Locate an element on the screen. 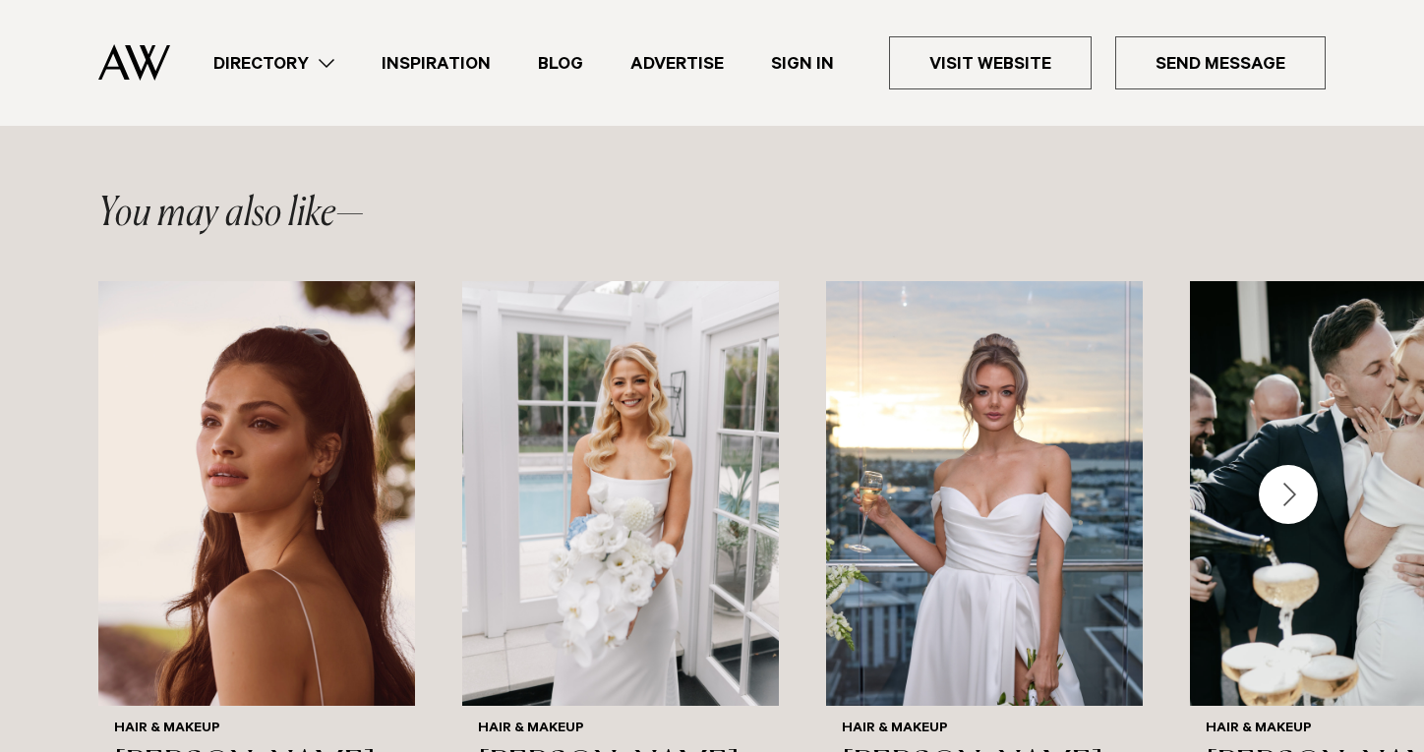 This screenshot has width=1424, height=752. a: Visit Website is located at coordinates (990, 63).